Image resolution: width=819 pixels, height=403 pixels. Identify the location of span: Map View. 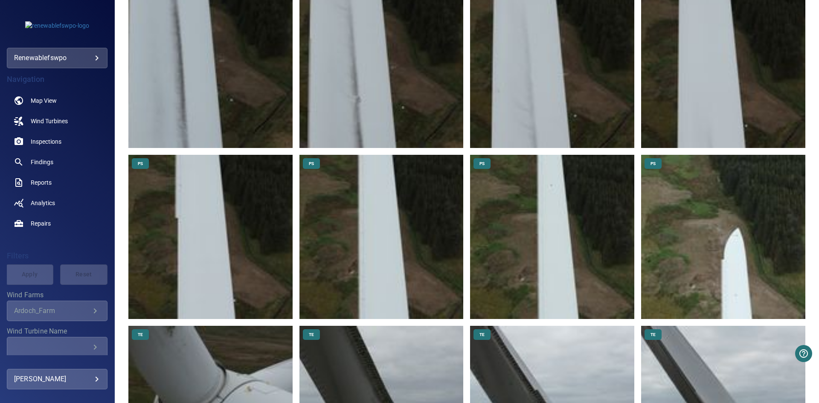
(44, 101).